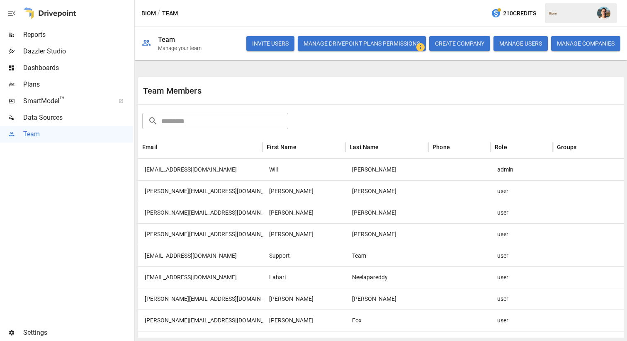 The image size is (627, 341). What do you see at coordinates (387, 278) in the screenshot?
I see `div: Neelapareddy` at bounding box center [387, 278].